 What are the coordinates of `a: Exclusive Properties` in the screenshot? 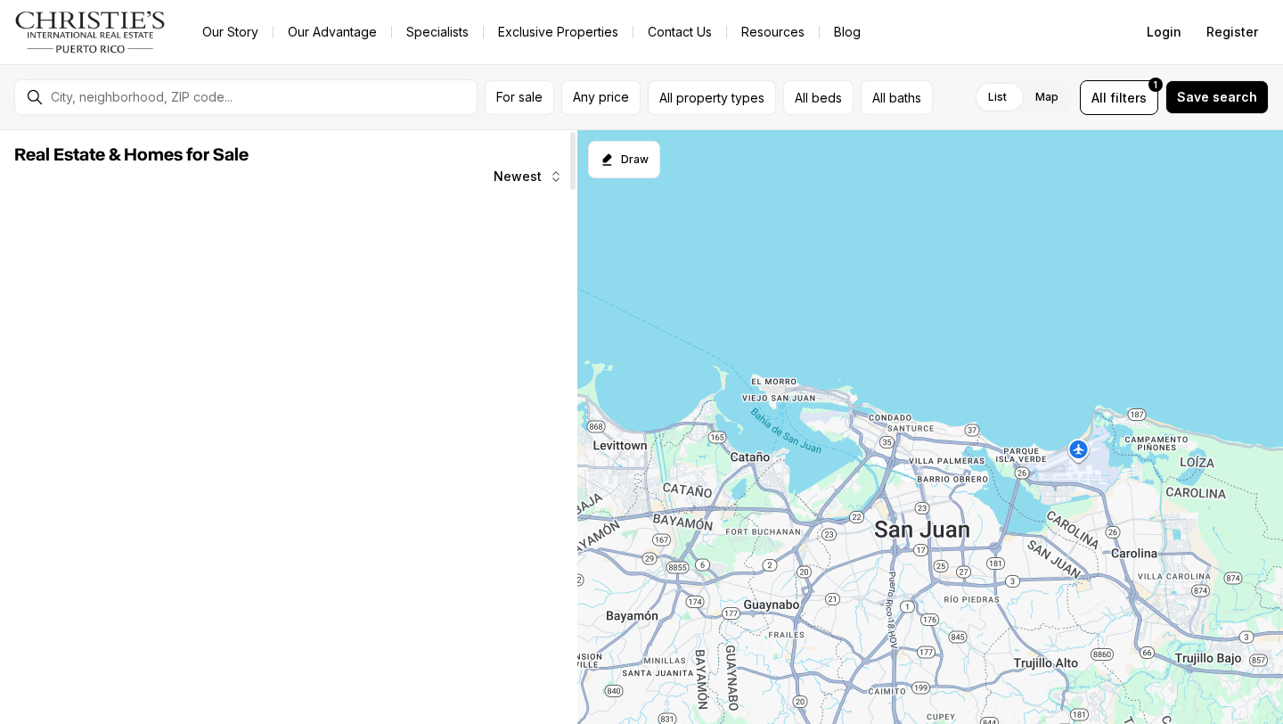 It's located at (558, 32).